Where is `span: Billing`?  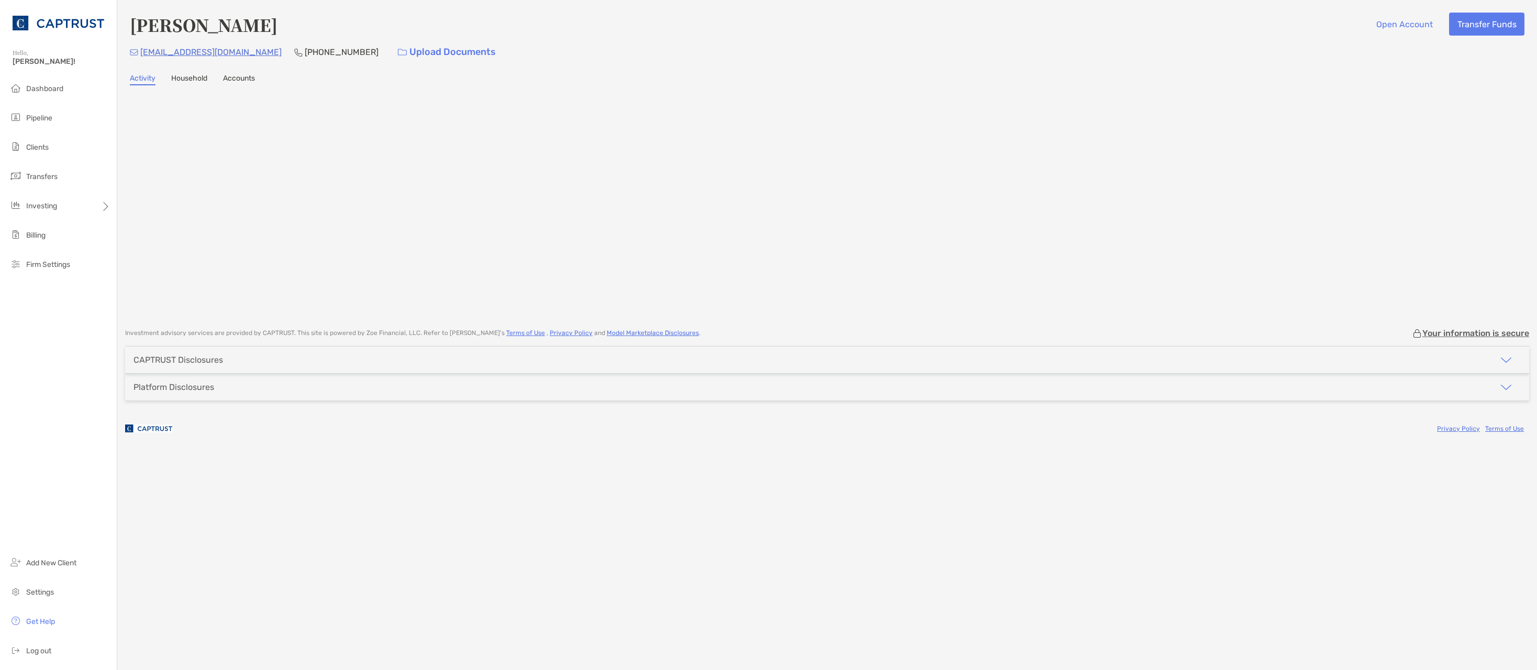 span: Billing is located at coordinates (36, 235).